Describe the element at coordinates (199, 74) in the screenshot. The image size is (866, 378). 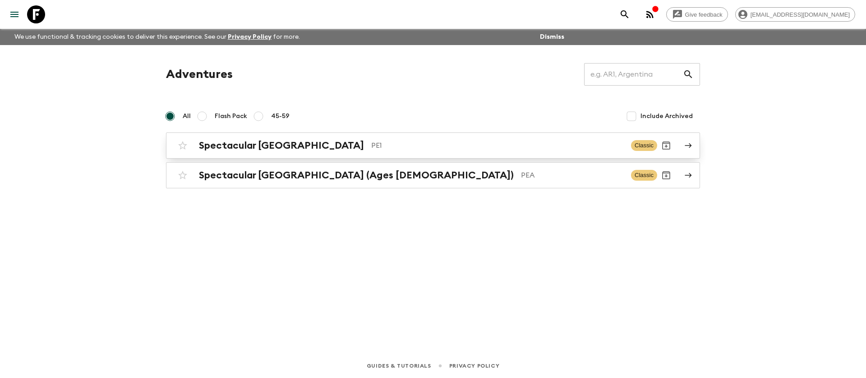
I see `h1: Adventures` at that location.